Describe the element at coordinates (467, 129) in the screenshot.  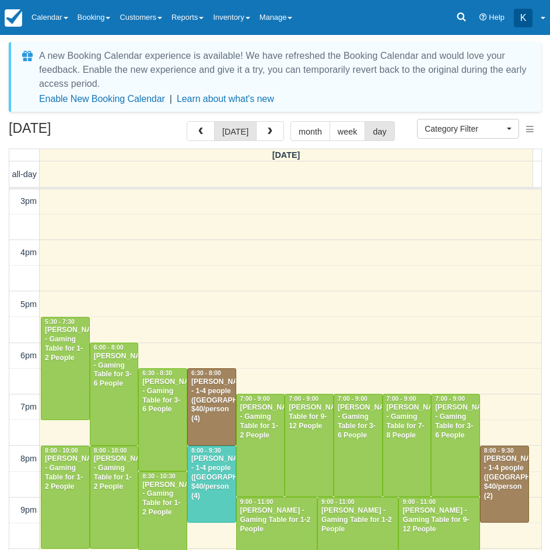
I see `button: Category Filter` at that location.